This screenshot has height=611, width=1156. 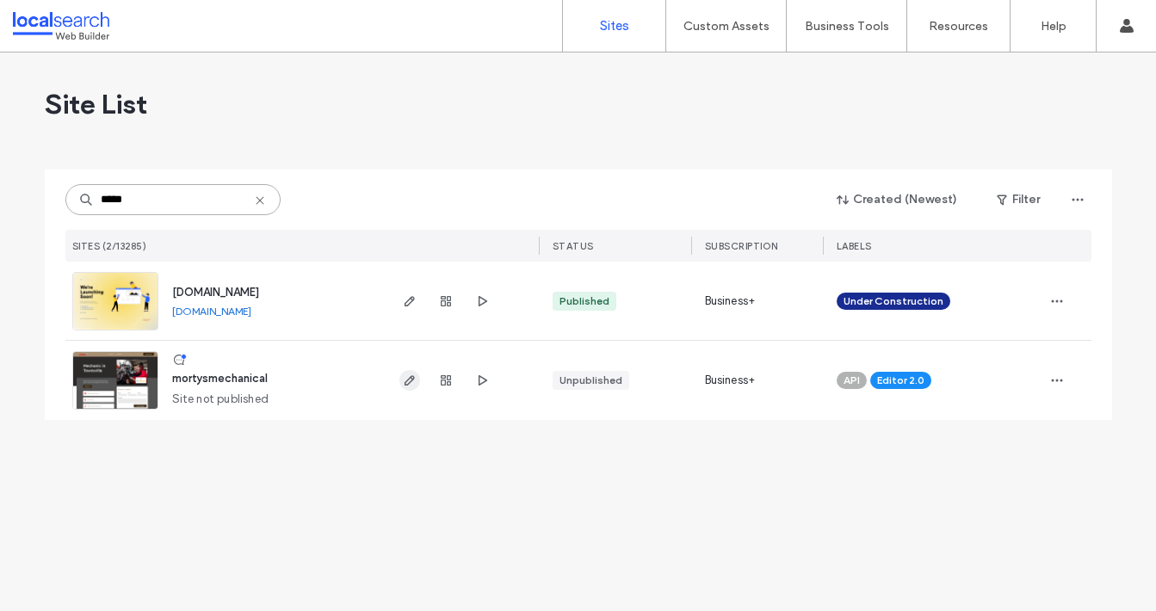 What do you see at coordinates (57, 20) in the screenshot?
I see `span: Help` at bounding box center [57, 20].